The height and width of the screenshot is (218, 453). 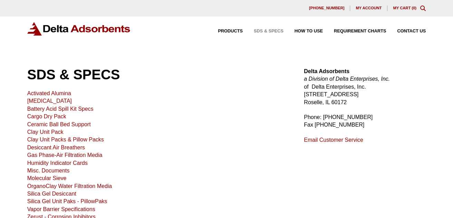 I want to click on span: My account, so click(x=369, y=8).